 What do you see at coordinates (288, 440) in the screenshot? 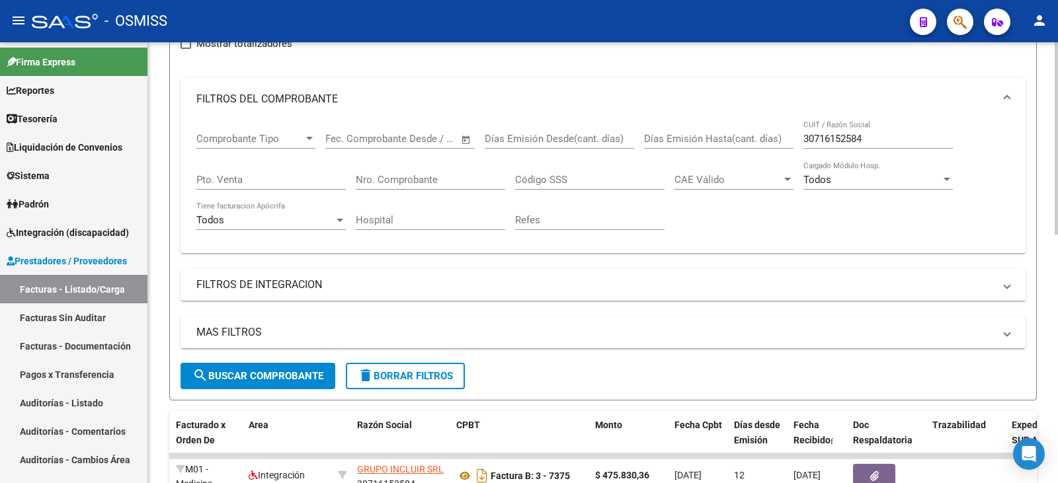
I see `datatable-header-cell: Area` at bounding box center [288, 440].